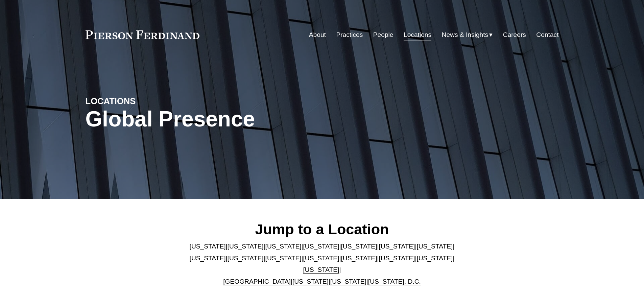 The height and width of the screenshot is (308, 644). I want to click on a: folder dropdown, so click(467, 35).